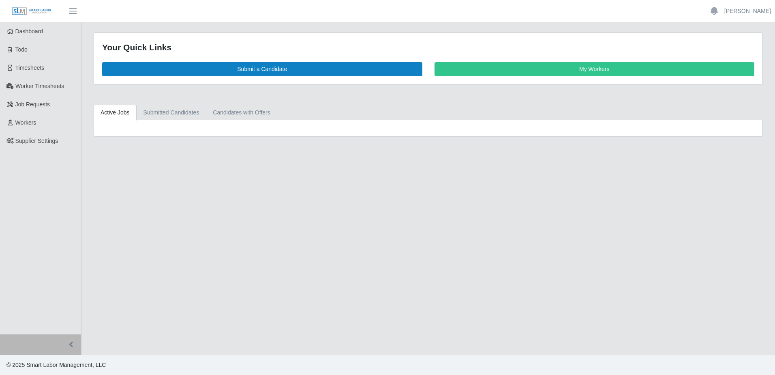  Describe the element at coordinates (32, 11) in the screenshot. I see `img: SLM Logo` at that location.